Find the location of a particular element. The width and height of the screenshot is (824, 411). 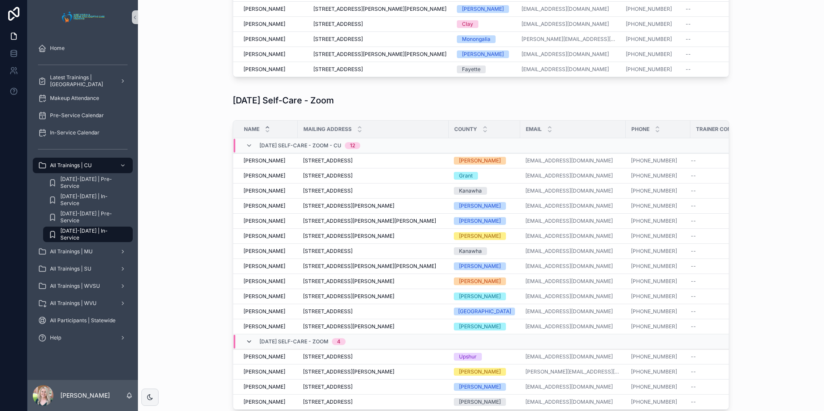

span: All Trainings | MU is located at coordinates (71, 252).